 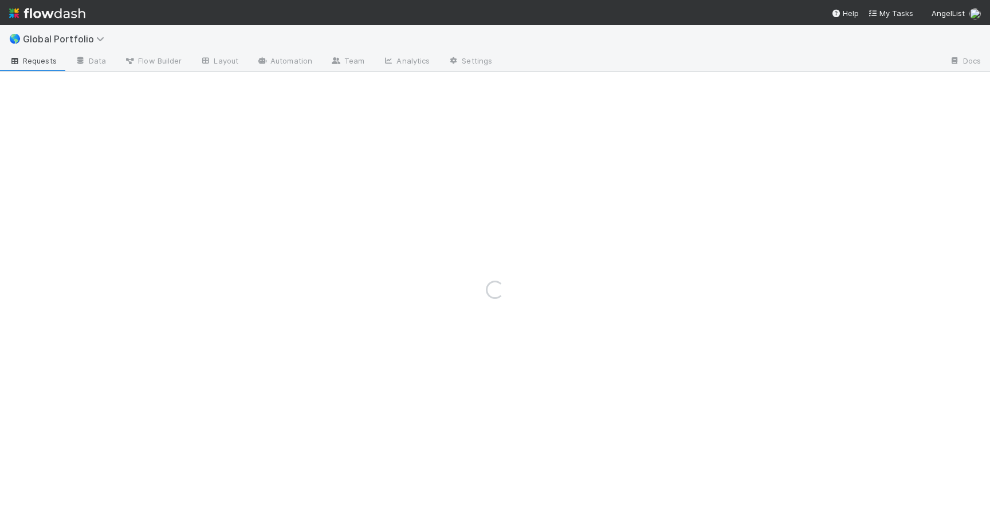 What do you see at coordinates (219, 62) in the screenshot?
I see `a: Layout` at bounding box center [219, 62].